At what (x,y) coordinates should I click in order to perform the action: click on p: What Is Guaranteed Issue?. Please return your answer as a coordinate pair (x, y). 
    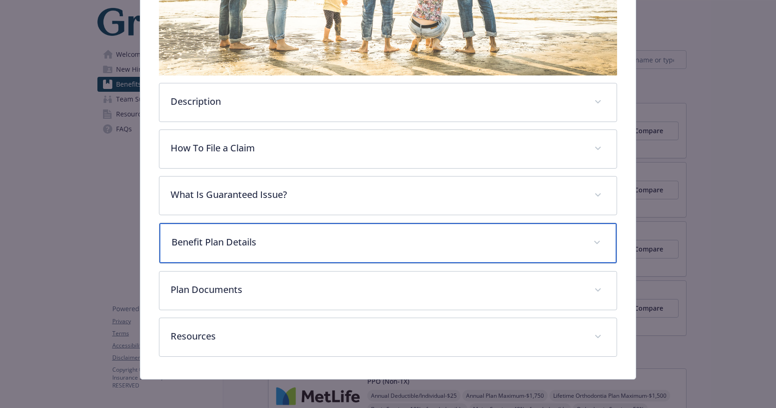
    Looking at the image, I should click on (377, 195).